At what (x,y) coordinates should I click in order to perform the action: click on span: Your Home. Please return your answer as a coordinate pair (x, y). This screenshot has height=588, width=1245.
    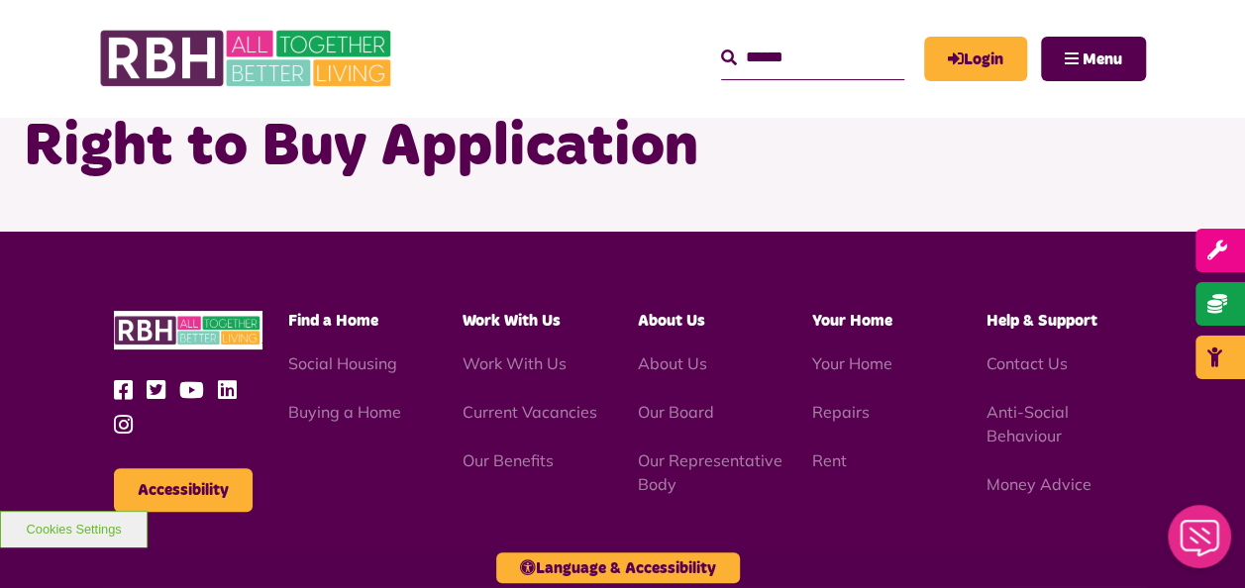
    Looking at the image, I should click on (851, 321).